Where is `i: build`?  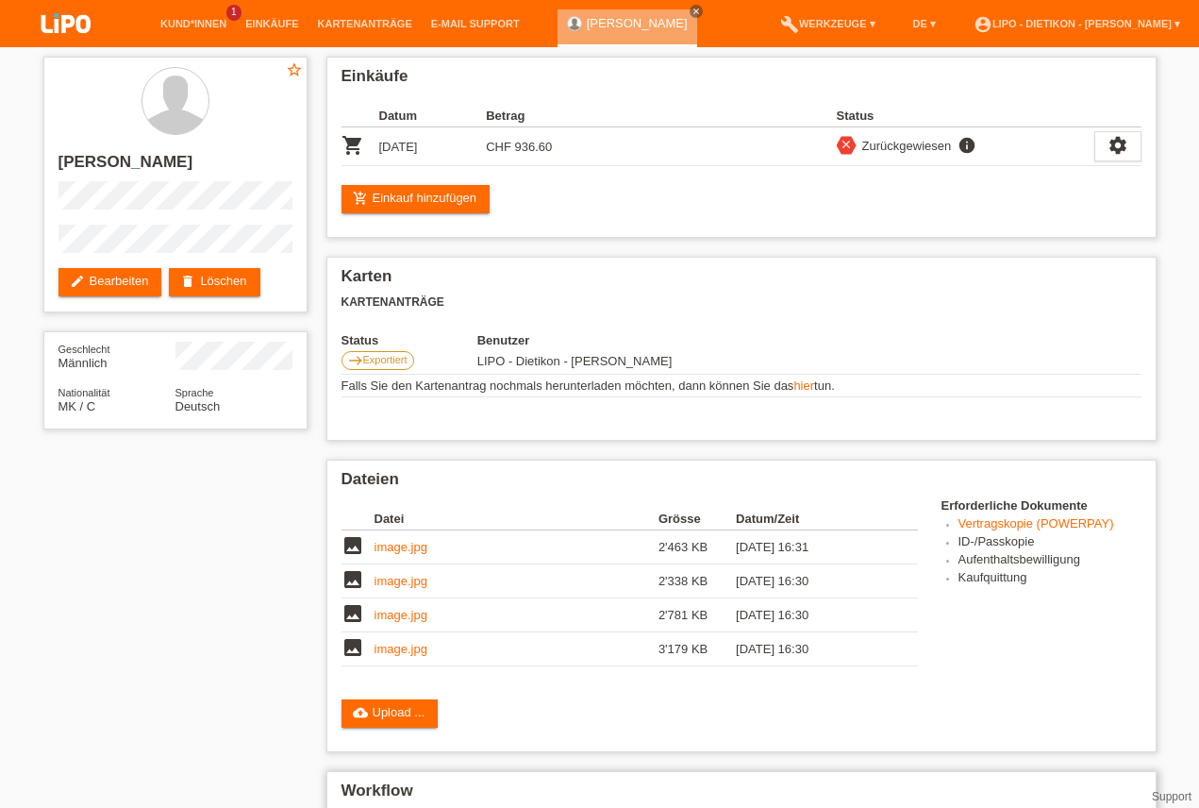
i: build is located at coordinates (790, 25).